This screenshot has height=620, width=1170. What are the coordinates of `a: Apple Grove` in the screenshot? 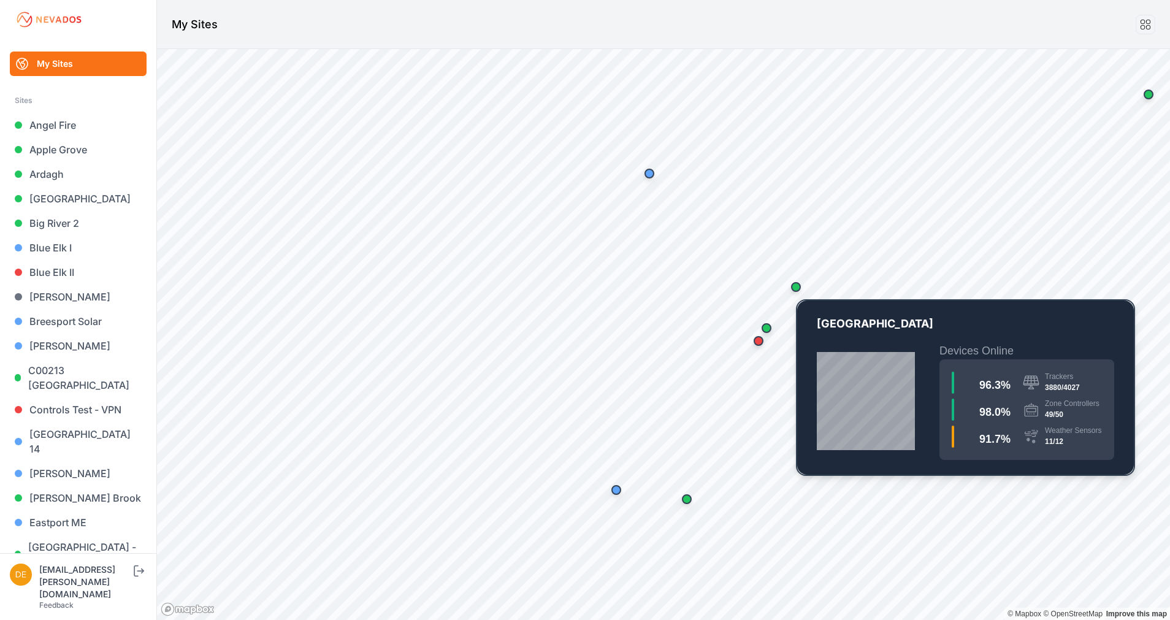 It's located at (78, 150).